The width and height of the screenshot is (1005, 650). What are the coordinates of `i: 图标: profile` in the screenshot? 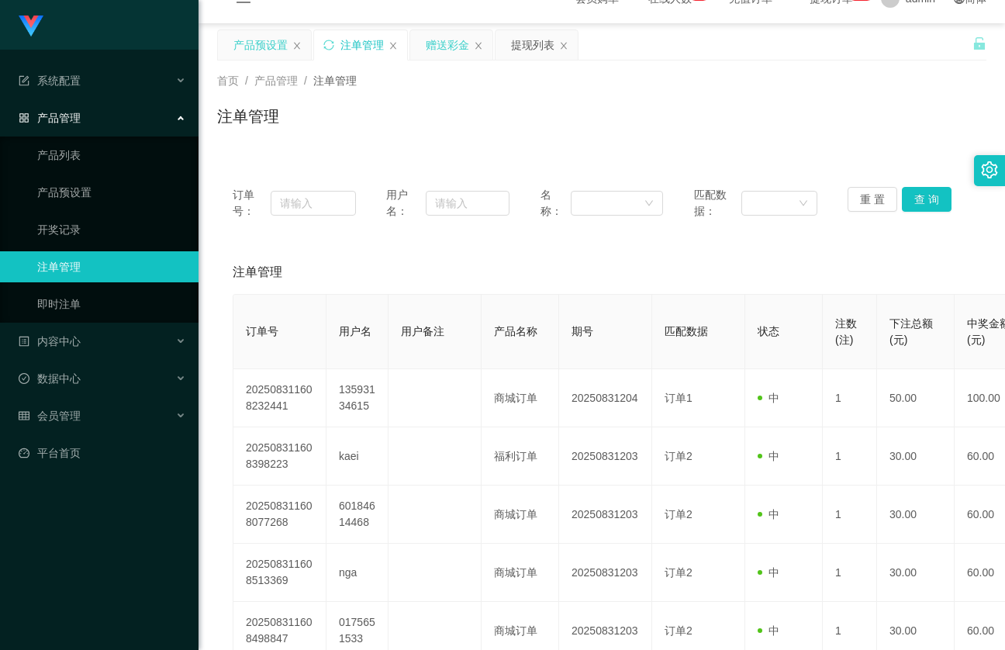 It's located at (24, 341).